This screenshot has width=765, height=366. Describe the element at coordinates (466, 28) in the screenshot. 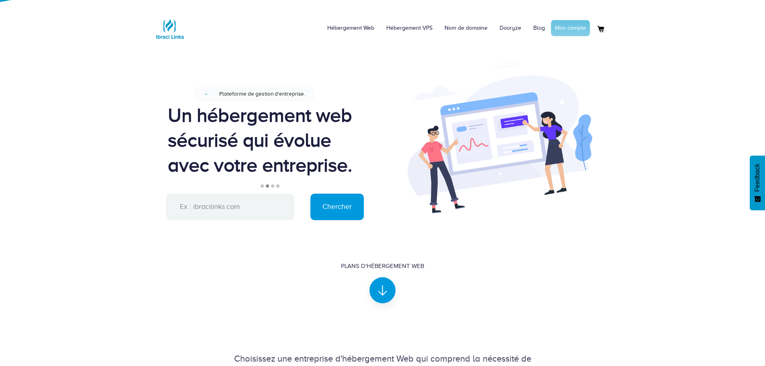

I see `a: Nom de domaine` at that location.